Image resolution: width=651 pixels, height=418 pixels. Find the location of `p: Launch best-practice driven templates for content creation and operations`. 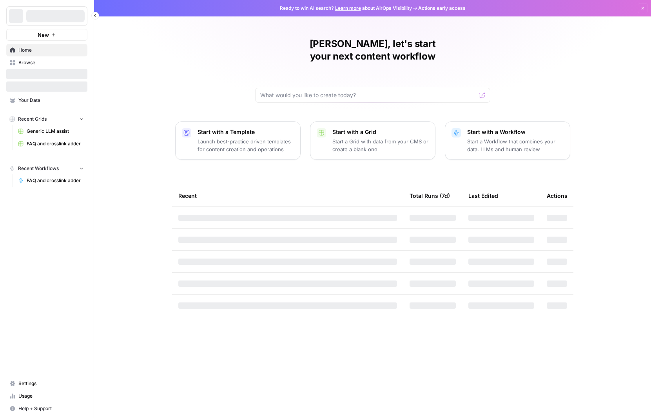

p: Launch best-practice driven templates for content creation and operations is located at coordinates (246, 145).